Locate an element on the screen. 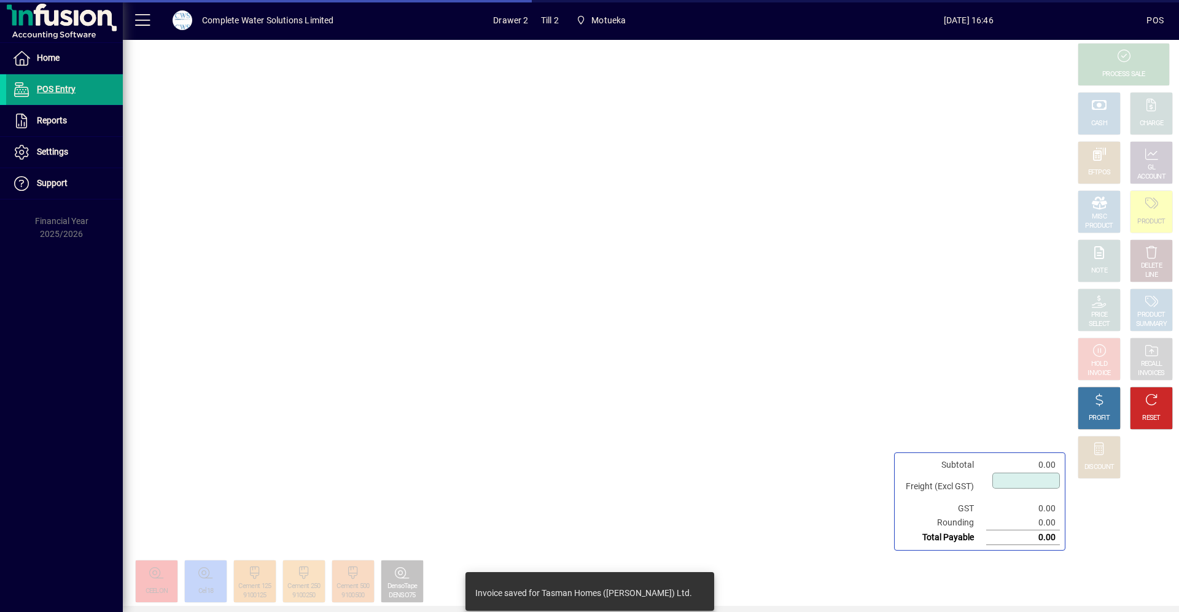 Image resolution: width=1179 pixels, height=612 pixels. span: Drawer 2 is located at coordinates (510, 20).